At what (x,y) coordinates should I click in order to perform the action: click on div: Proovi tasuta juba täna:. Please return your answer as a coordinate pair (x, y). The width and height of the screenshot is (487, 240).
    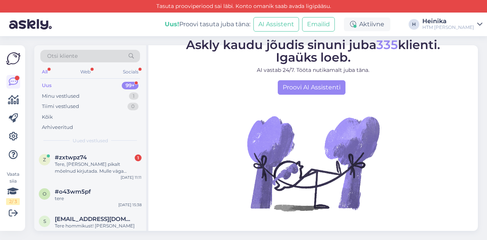
    Looking at the image, I should click on (207, 24).